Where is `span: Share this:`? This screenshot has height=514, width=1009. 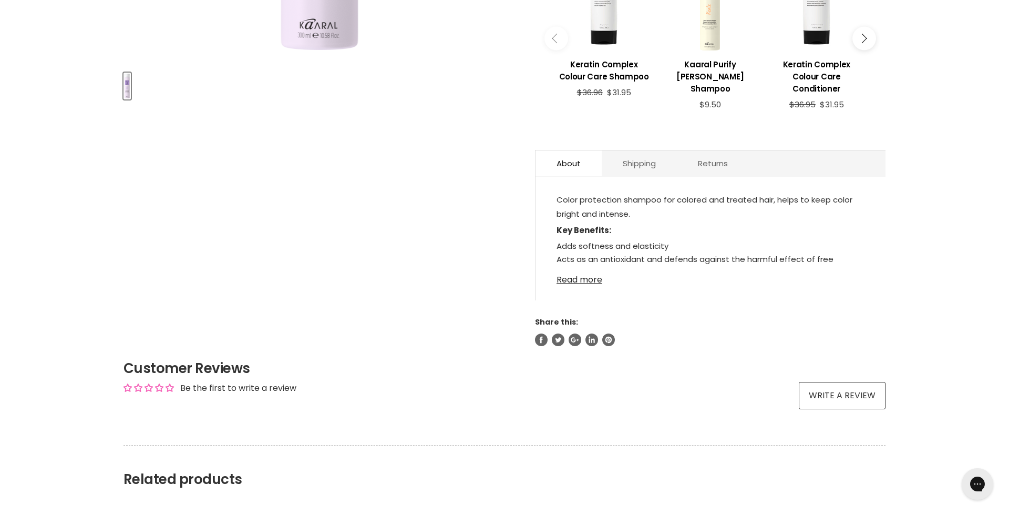
span: Share this: is located at coordinates (557, 322).